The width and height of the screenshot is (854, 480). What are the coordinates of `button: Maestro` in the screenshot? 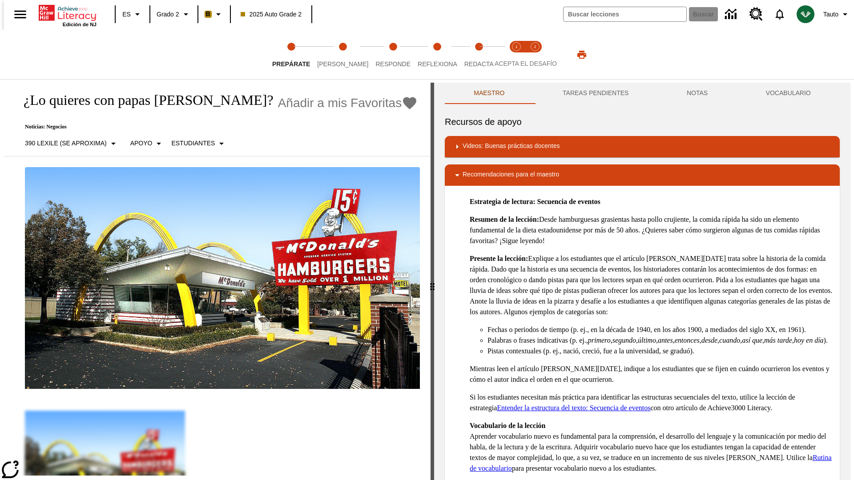 It's located at (489, 93).